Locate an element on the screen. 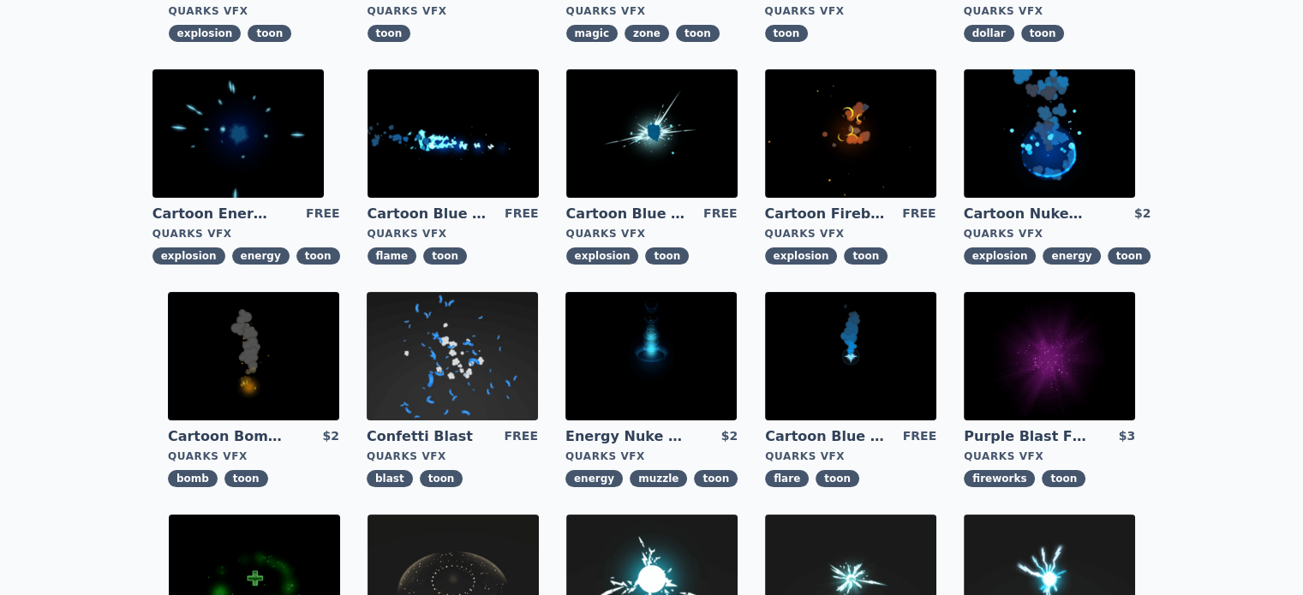 This screenshot has height=595, width=1303. span: fireworks is located at coordinates (999, 479).